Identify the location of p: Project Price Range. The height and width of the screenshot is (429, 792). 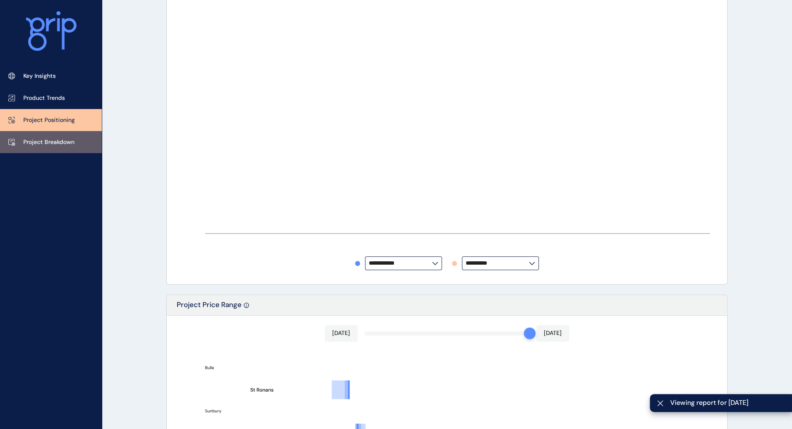
(209, 307).